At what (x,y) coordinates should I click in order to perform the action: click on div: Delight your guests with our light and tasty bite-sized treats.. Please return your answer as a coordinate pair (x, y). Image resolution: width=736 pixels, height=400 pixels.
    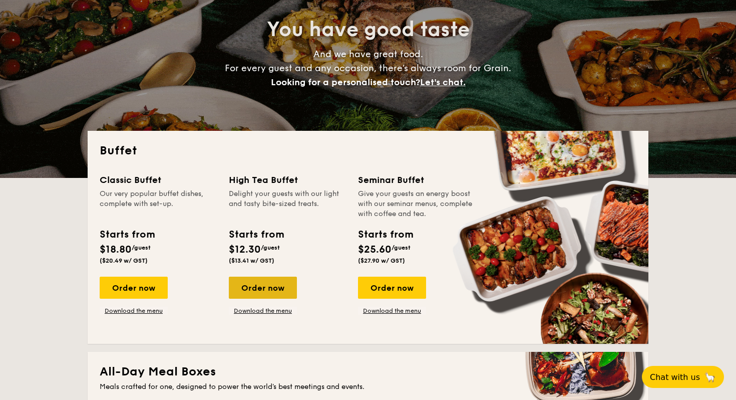
    Looking at the image, I should click on (287, 204).